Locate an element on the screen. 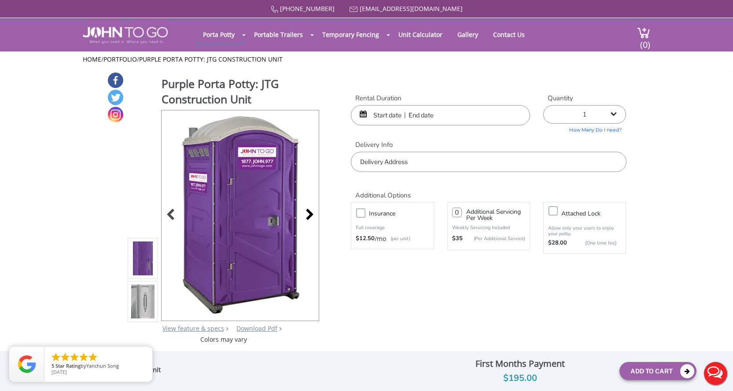 The image size is (733, 391). p: {One time fee} is located at coordinates (594, 243).